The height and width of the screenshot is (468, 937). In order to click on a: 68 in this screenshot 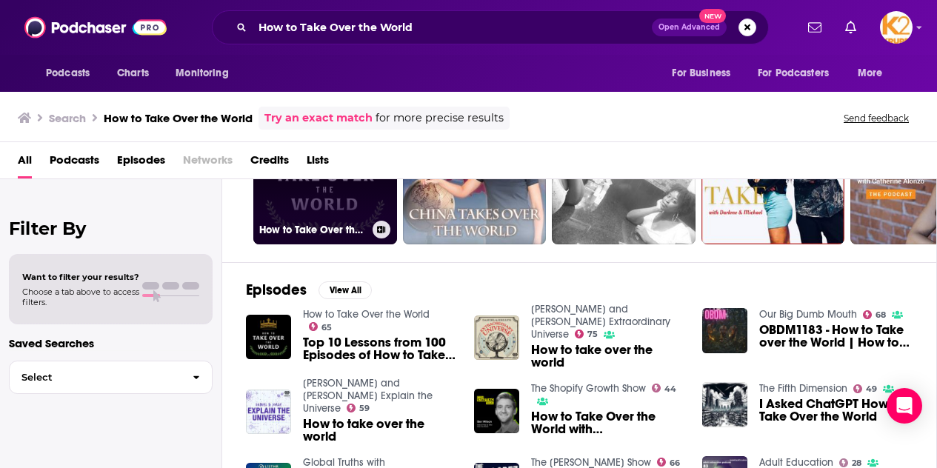, I will do `click(875, 315)`.